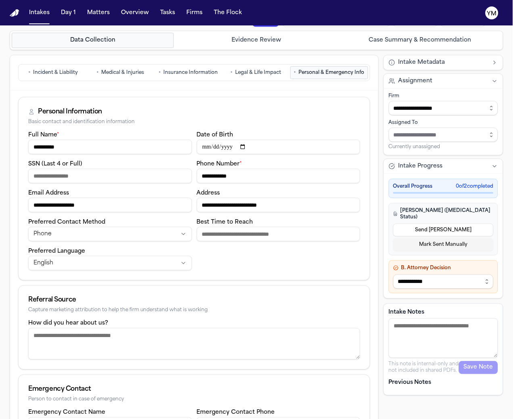  Describe the element at coordinates (279, 147) in the screenshot. I see `input: Date of birth` at that location.